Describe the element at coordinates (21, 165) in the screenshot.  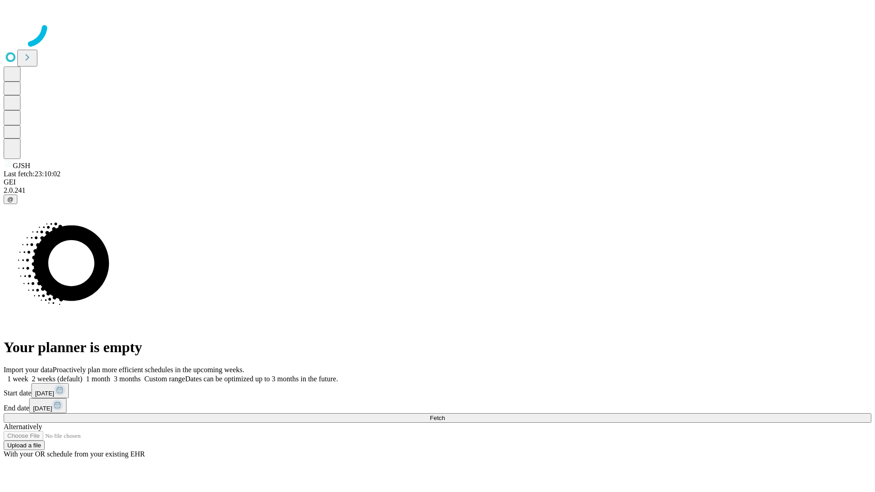
I see `span: GJSH` at that location.